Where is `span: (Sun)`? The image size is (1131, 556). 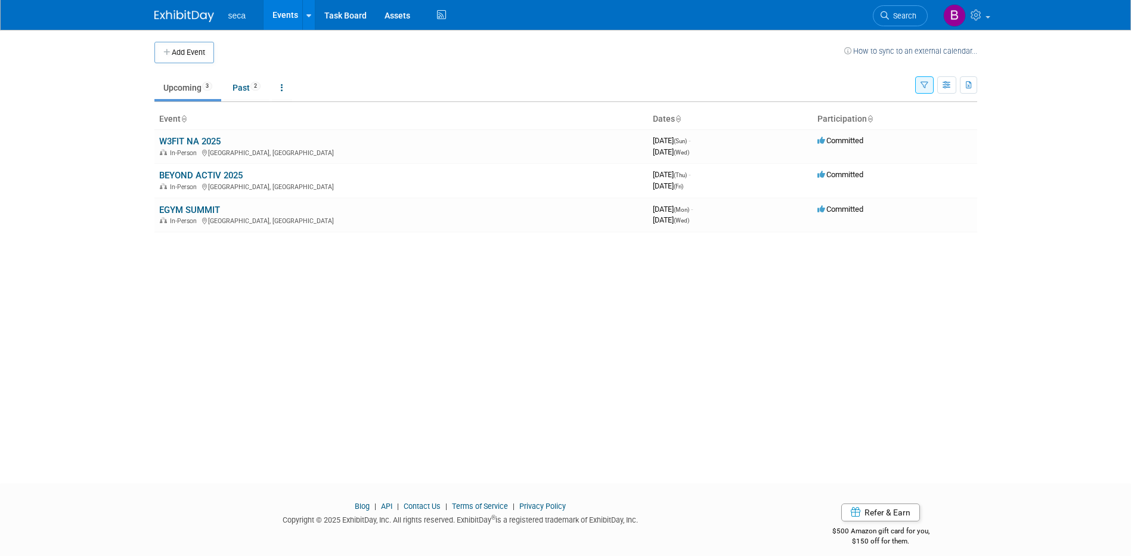
span: (Sun) is located at coordinates (680, 141).